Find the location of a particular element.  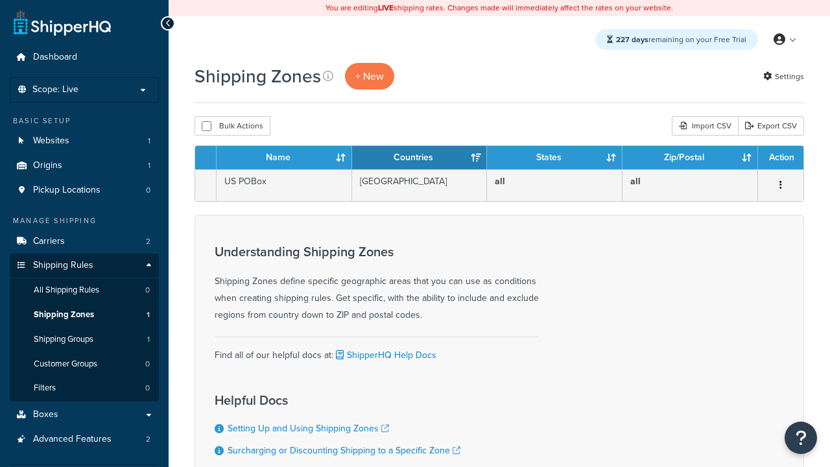

div: Import CSV is located at coordinates (704, 126).